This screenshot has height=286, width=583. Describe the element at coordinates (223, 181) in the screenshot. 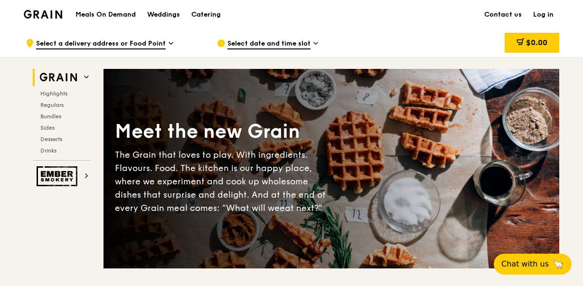

I see `div: The Grain that loves to play. With ingredients. Flavours. Food. The kitchen is our happy place, w...` at that location.